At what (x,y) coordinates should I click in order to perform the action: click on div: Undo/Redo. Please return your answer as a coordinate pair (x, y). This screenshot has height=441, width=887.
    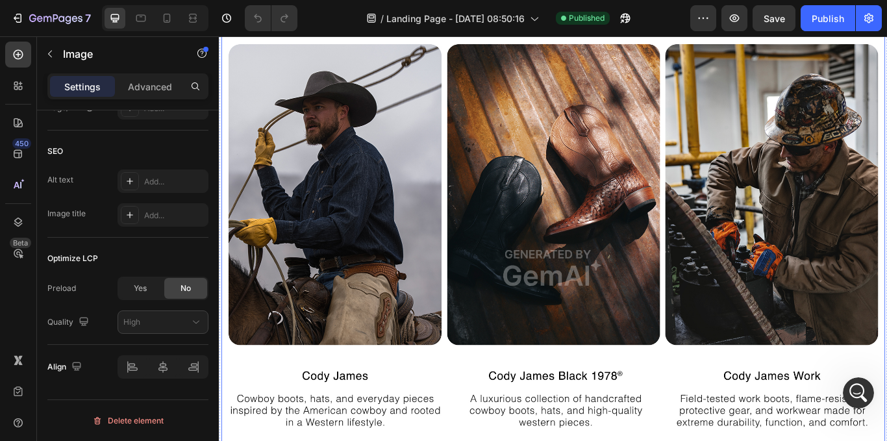
    Looking at the image, I should click on (271, 18).